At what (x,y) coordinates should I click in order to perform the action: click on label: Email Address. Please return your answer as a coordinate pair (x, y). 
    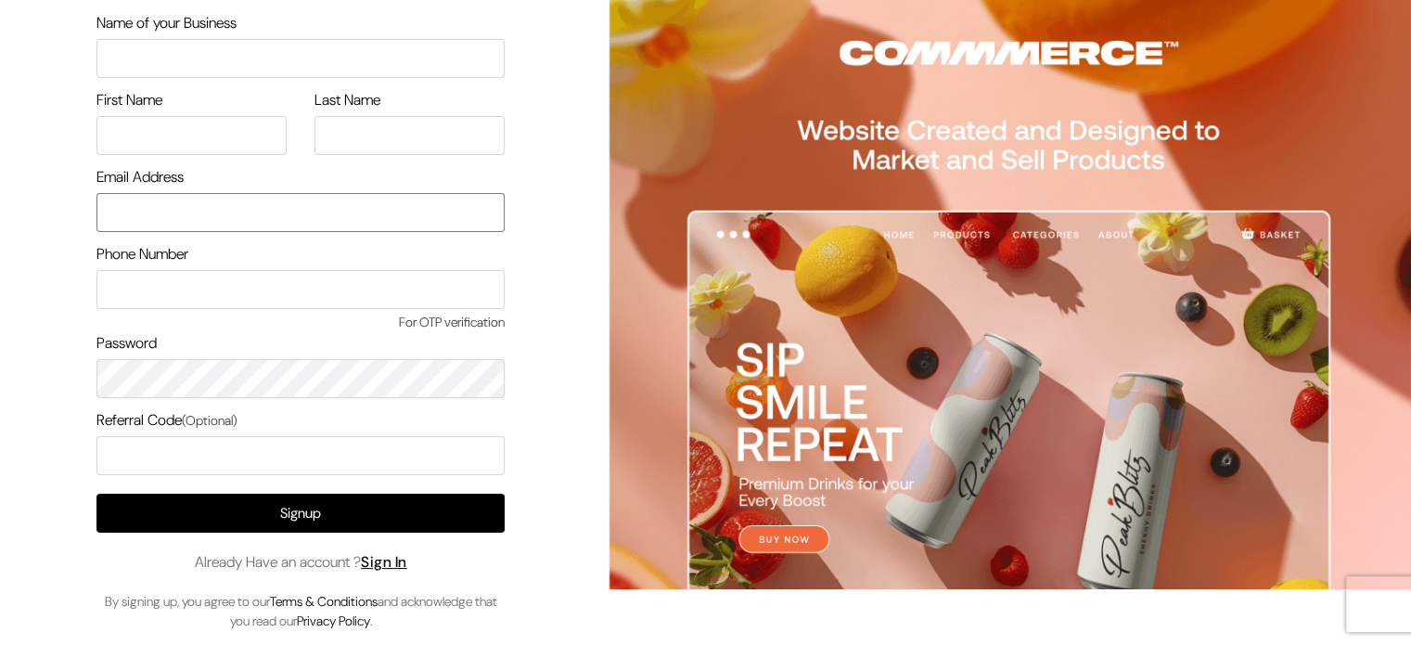
    Looking at the image, I should click on (140, 177).